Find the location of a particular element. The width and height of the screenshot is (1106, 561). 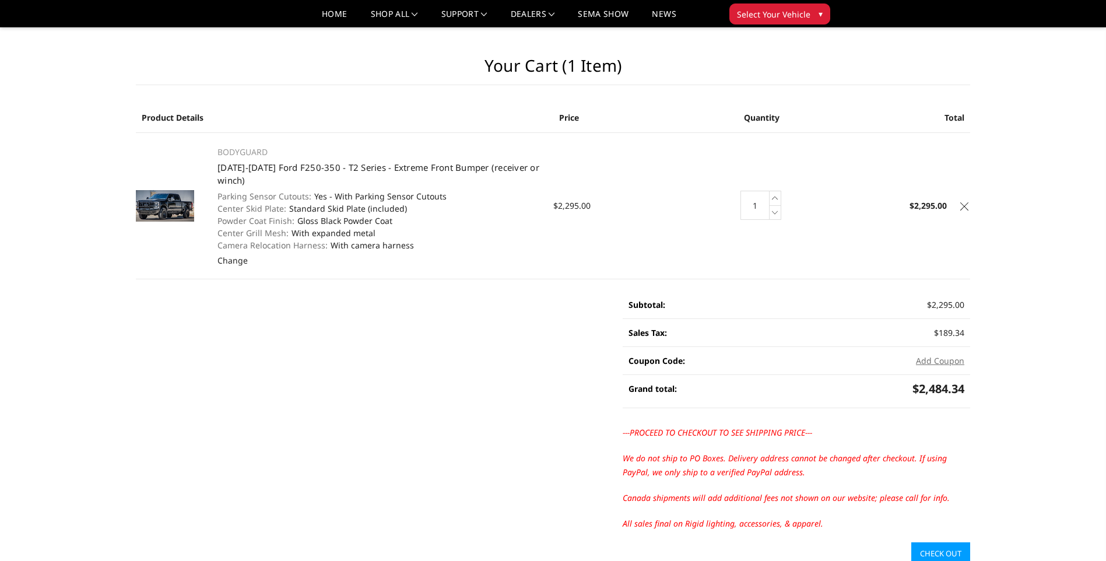

th: Product Details is located at coordinates (345, 118).